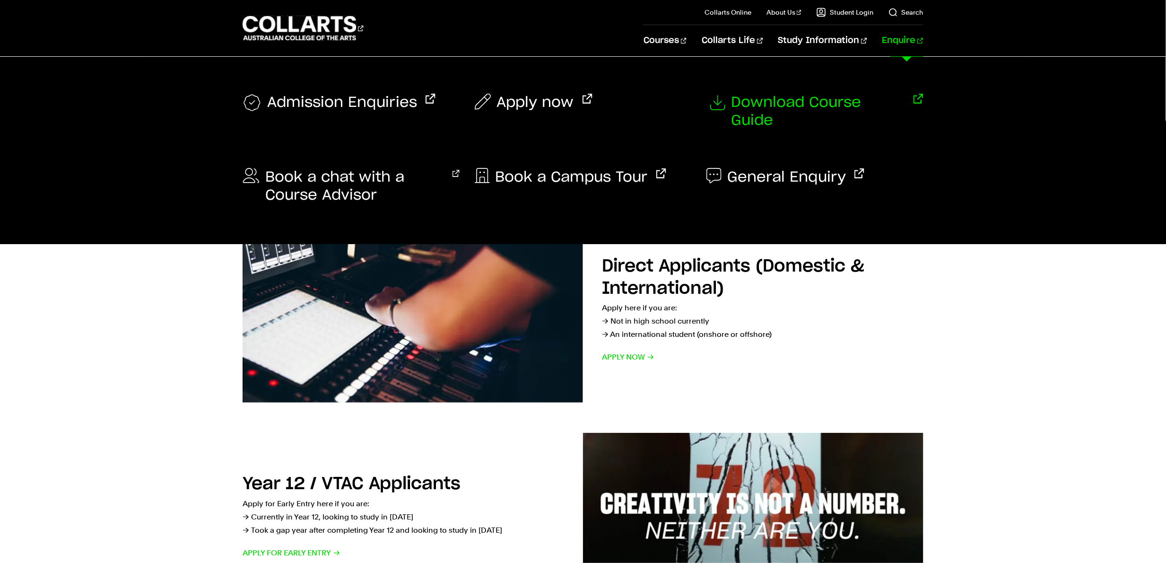 The height and width of the screenshot is (563, 1166). Describe the element at coordinates (823, 41) in the screenshot. I see `a: Study Information` at that location.